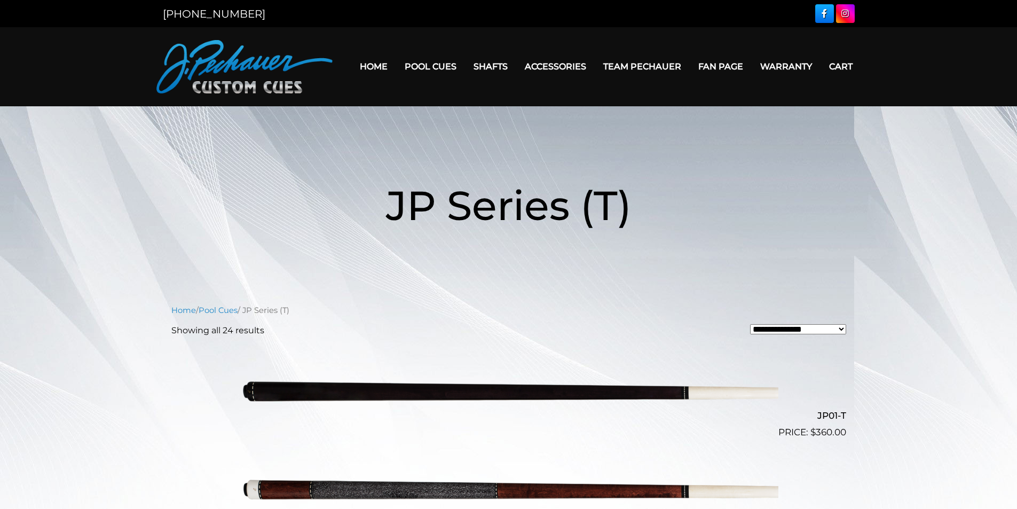 The width and height of the screenshot is (1017, 509). What do you see at coordinates (509, 415) in the screenshot?
I see `h2: JP01-T` at bounding box center [509, 415].